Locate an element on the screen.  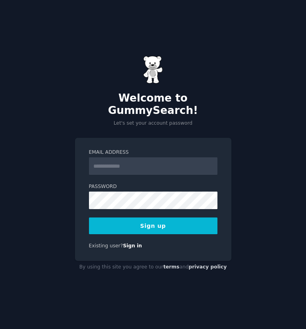
label: Password is located at coordinates (153, 187).